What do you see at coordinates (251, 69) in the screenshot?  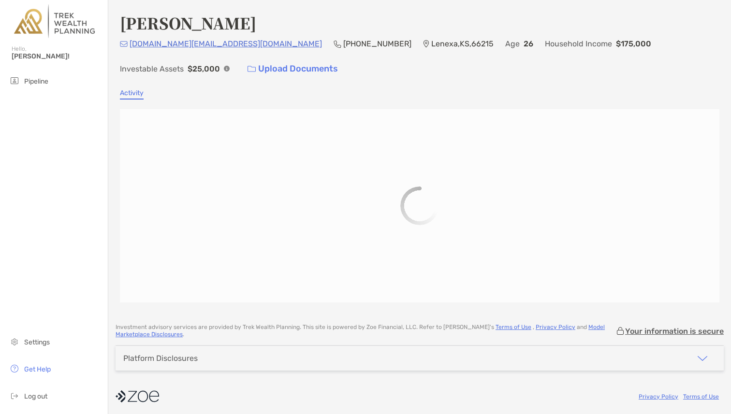 I see `img: button icon` at bounding box center [251, 69].